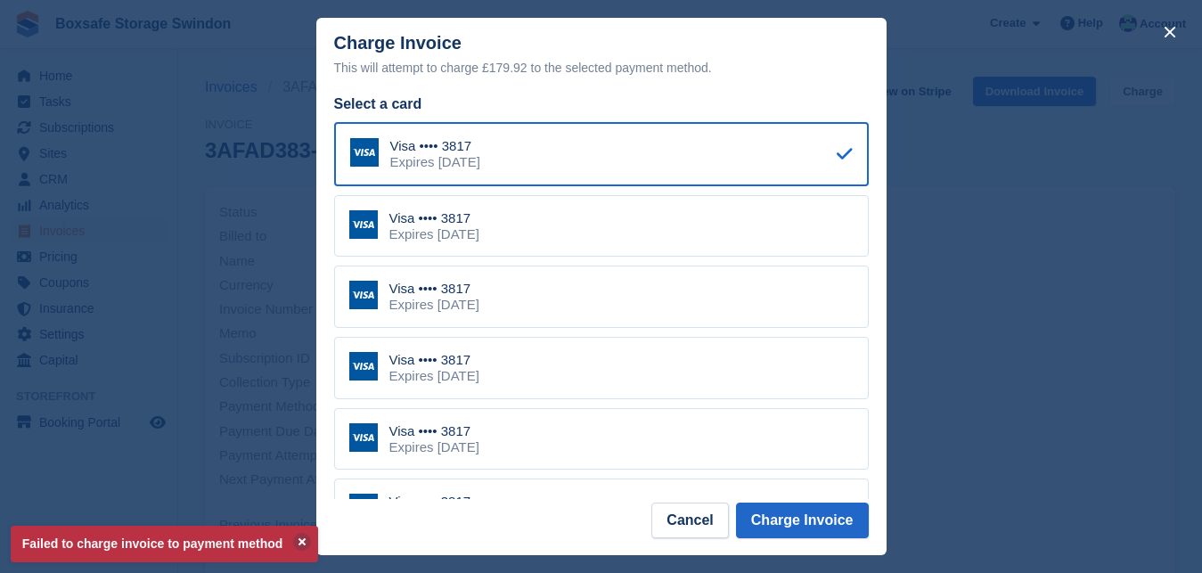 The width and height of the screenshot is (1202, 573). Describe the element at coordinates (601, 104) in the screenshot. I see `div: Select a card` at that location.